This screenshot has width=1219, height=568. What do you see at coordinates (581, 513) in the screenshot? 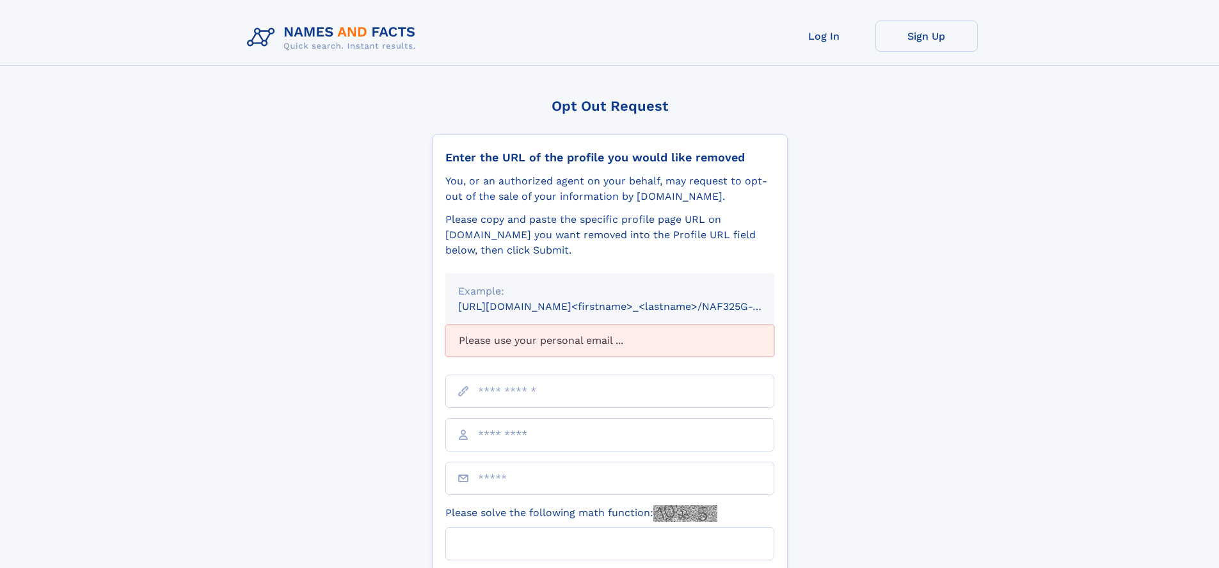
I see `label: Please solve the following math function:` at bounding box center [581, 513].